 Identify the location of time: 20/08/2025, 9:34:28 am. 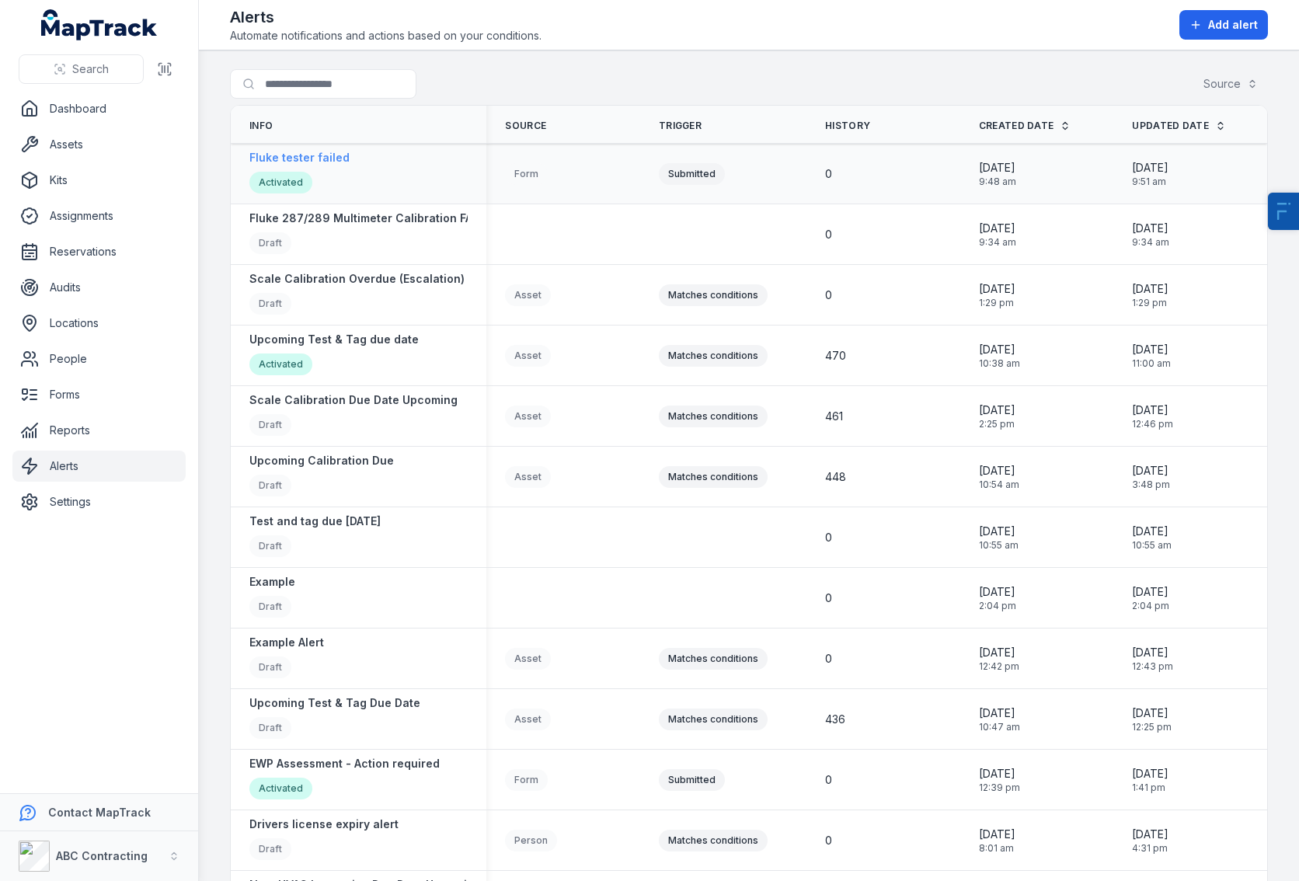
(1150, 235).